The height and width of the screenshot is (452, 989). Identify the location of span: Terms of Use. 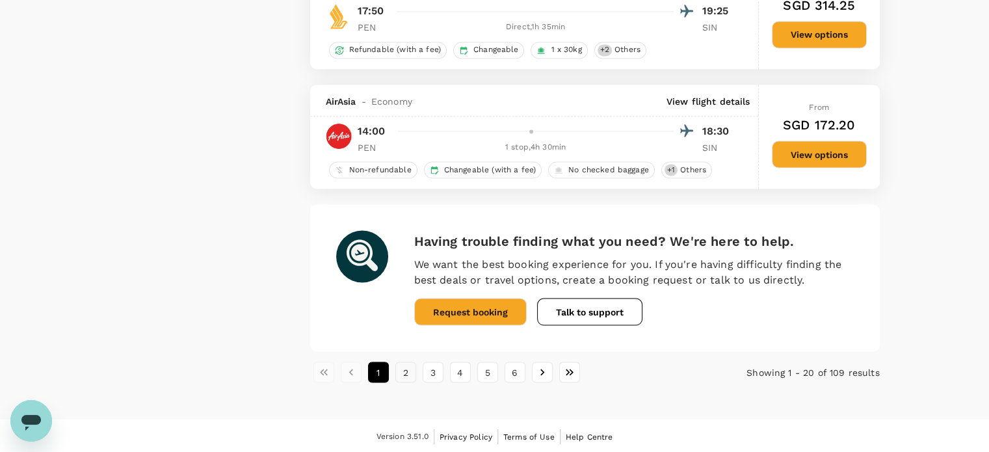
(529, 436).